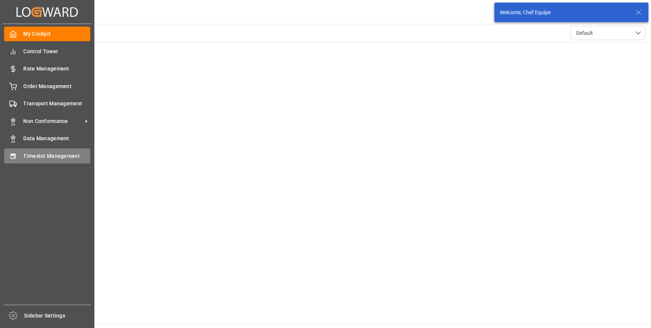 The image size is (651, 328). Describe the element at coordinates (47, 51) in the screenshot. I see `a: Control Tower` at that location.